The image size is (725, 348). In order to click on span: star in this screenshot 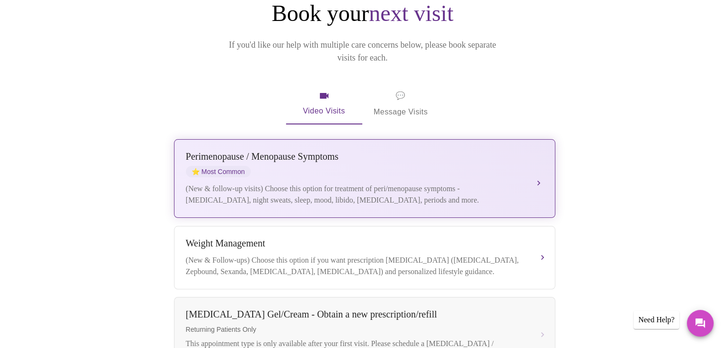, I will do `click(195, 171)`.